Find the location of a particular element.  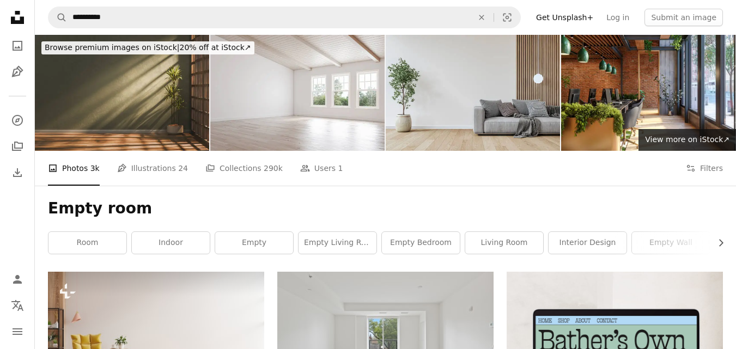

h1: Empty room is located at coordinates (385, 209).